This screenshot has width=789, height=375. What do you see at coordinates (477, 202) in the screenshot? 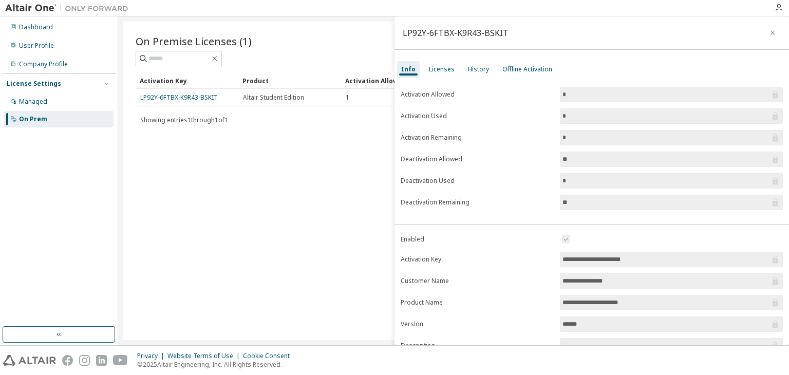
I see `label: Deactivation Remaining` at bounding box center [477, 202].